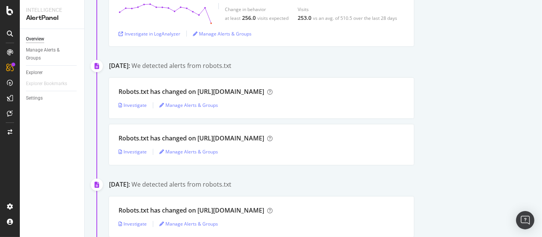 This screenshot has width=542, height=237. What do you see at coordinates (347, 9) in the screenshot?
I see `div: Visits` at bounding box center [347, 9].